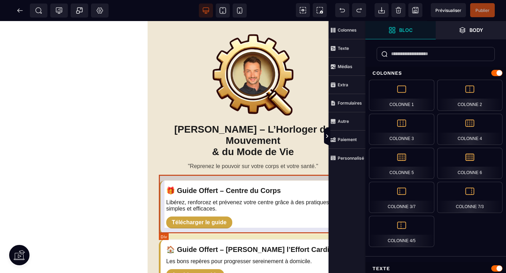 The width and height of the screenshot is (506, 273). I want to click on strong: Body, so click(476, 30).